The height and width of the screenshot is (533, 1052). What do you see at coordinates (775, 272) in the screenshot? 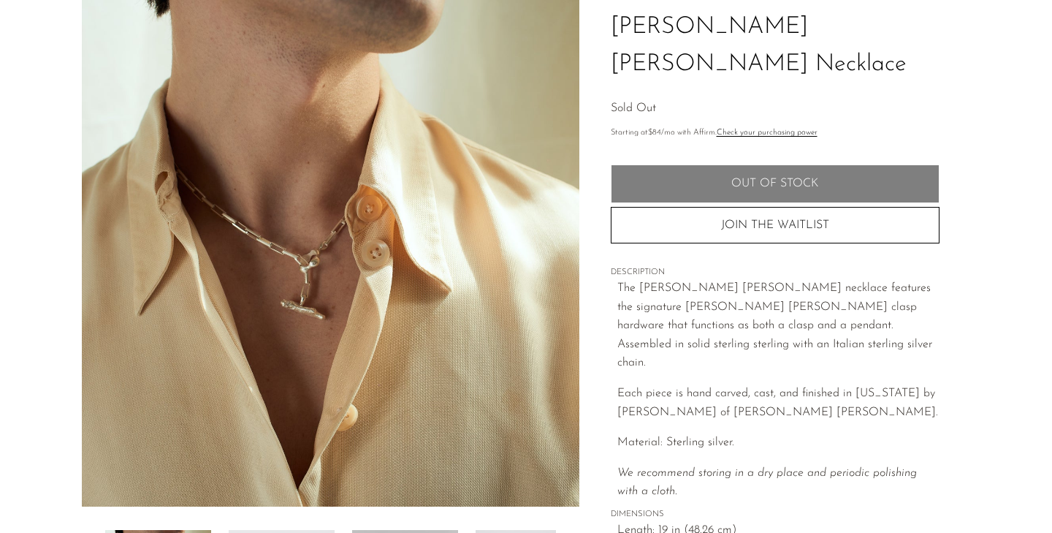
I see `span: DESCRIPTION` at bounding box center [775, 272].